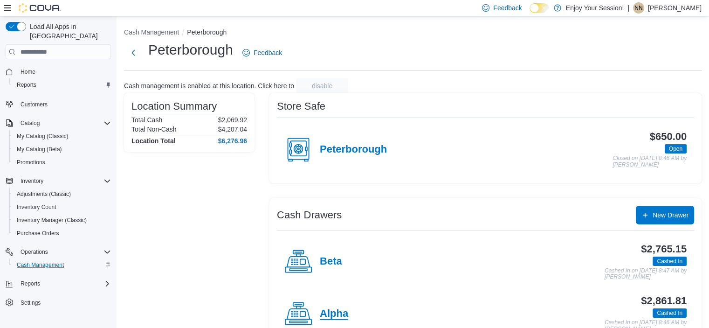  I want to click on h3: Location Summary, so click(174, 106).